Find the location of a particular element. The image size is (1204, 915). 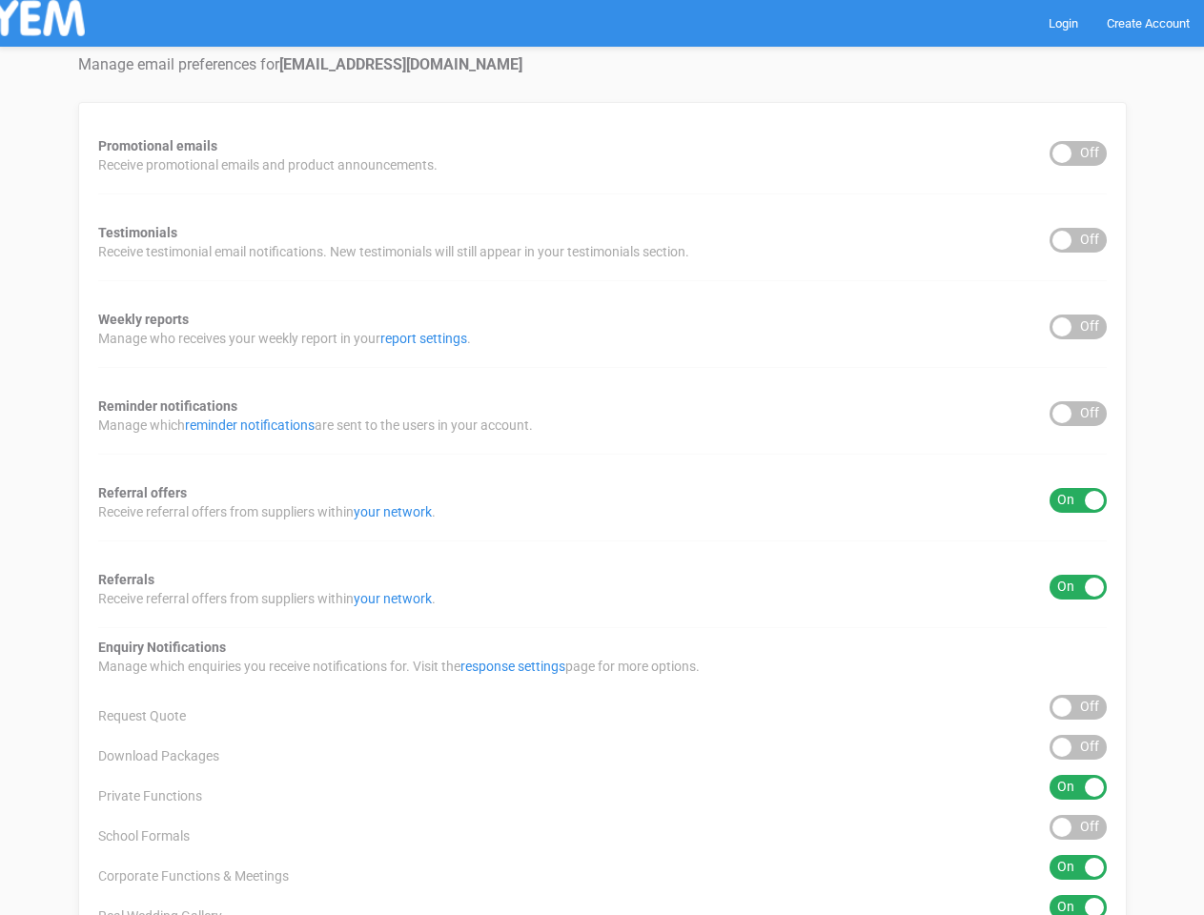

span: Corporate Functions & Meetings is located at coordinates (193, 876).